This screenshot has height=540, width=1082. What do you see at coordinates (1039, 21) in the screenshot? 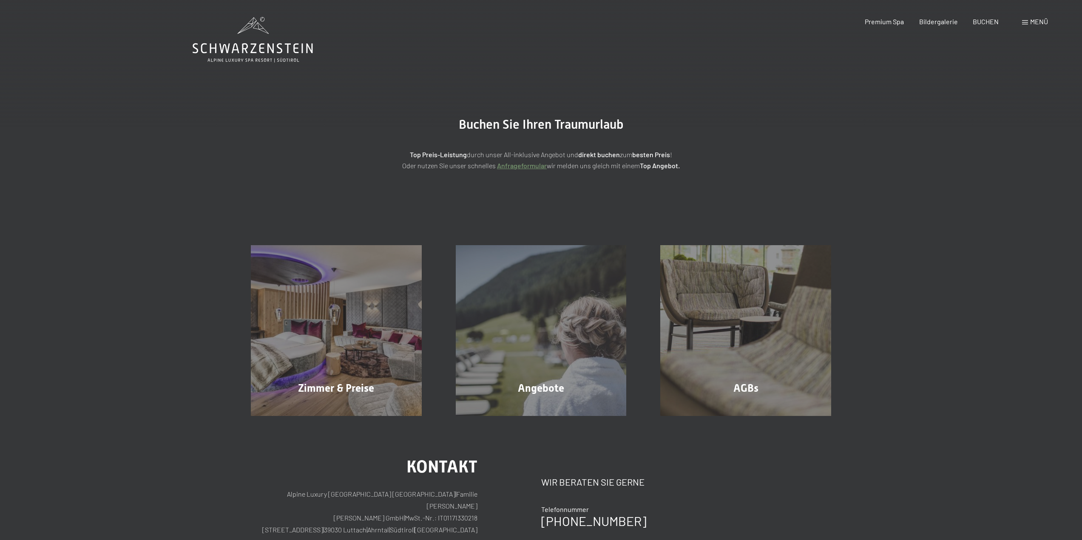
I see `span: Menü` at bounding box center [1039, 21].